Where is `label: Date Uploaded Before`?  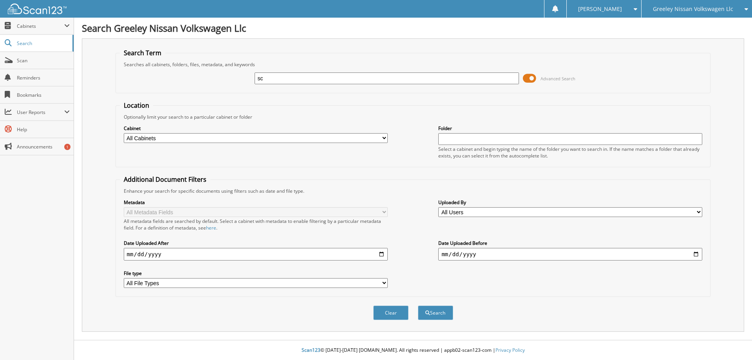 label: Date Uploaded Before is located at coordinates (570, 243).